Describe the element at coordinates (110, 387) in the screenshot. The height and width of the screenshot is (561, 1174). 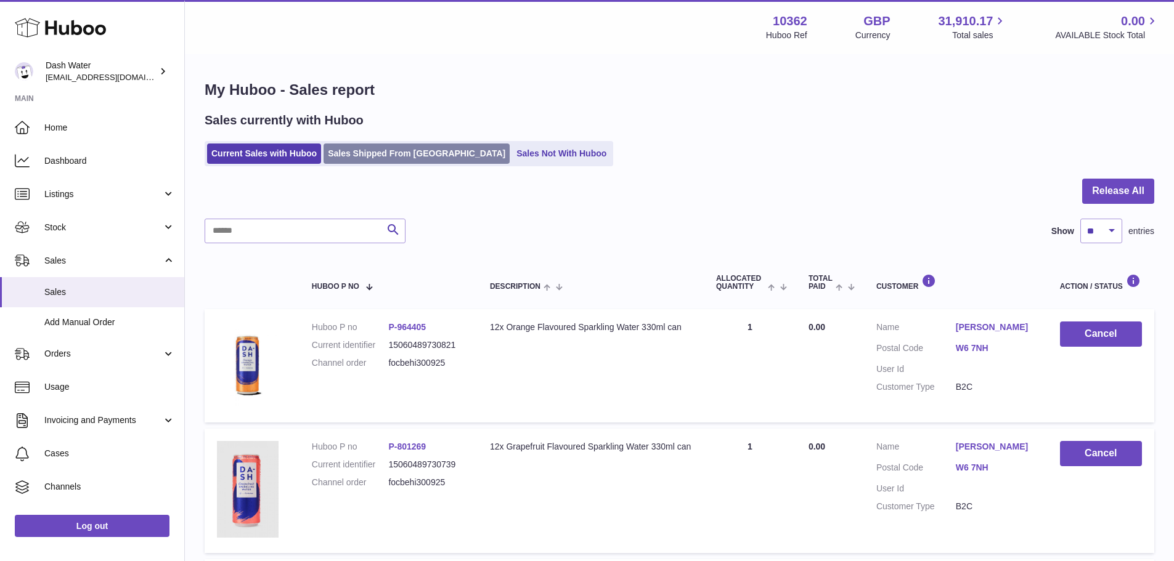
I see `span: Usage` at that location.